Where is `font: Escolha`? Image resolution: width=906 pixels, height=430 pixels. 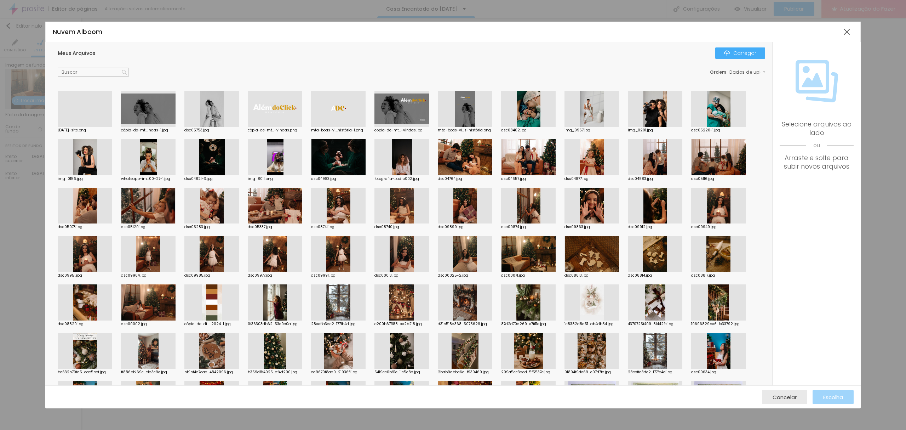 font: Escolha is located at coordinates (833, 397).